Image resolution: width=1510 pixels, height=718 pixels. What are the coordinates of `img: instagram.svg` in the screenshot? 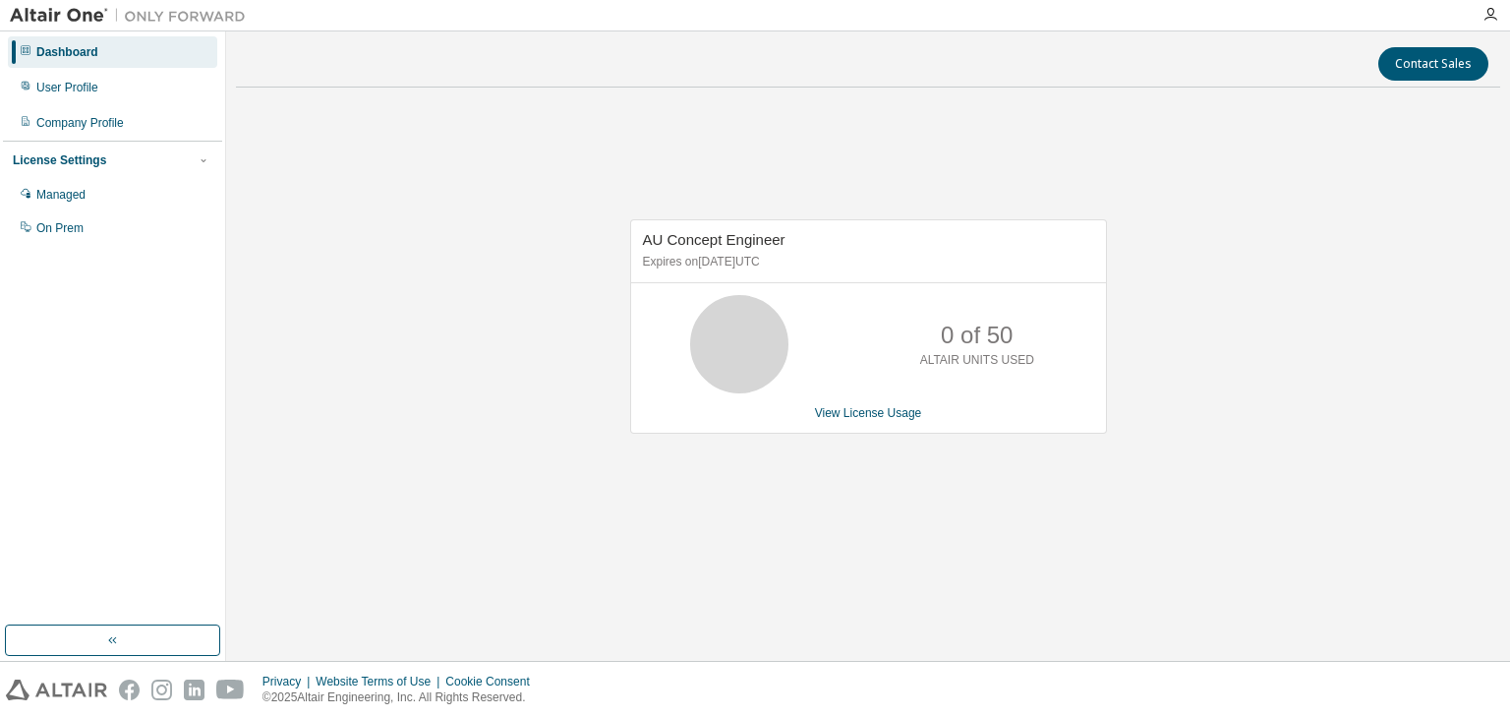 It's located at (161, 689).